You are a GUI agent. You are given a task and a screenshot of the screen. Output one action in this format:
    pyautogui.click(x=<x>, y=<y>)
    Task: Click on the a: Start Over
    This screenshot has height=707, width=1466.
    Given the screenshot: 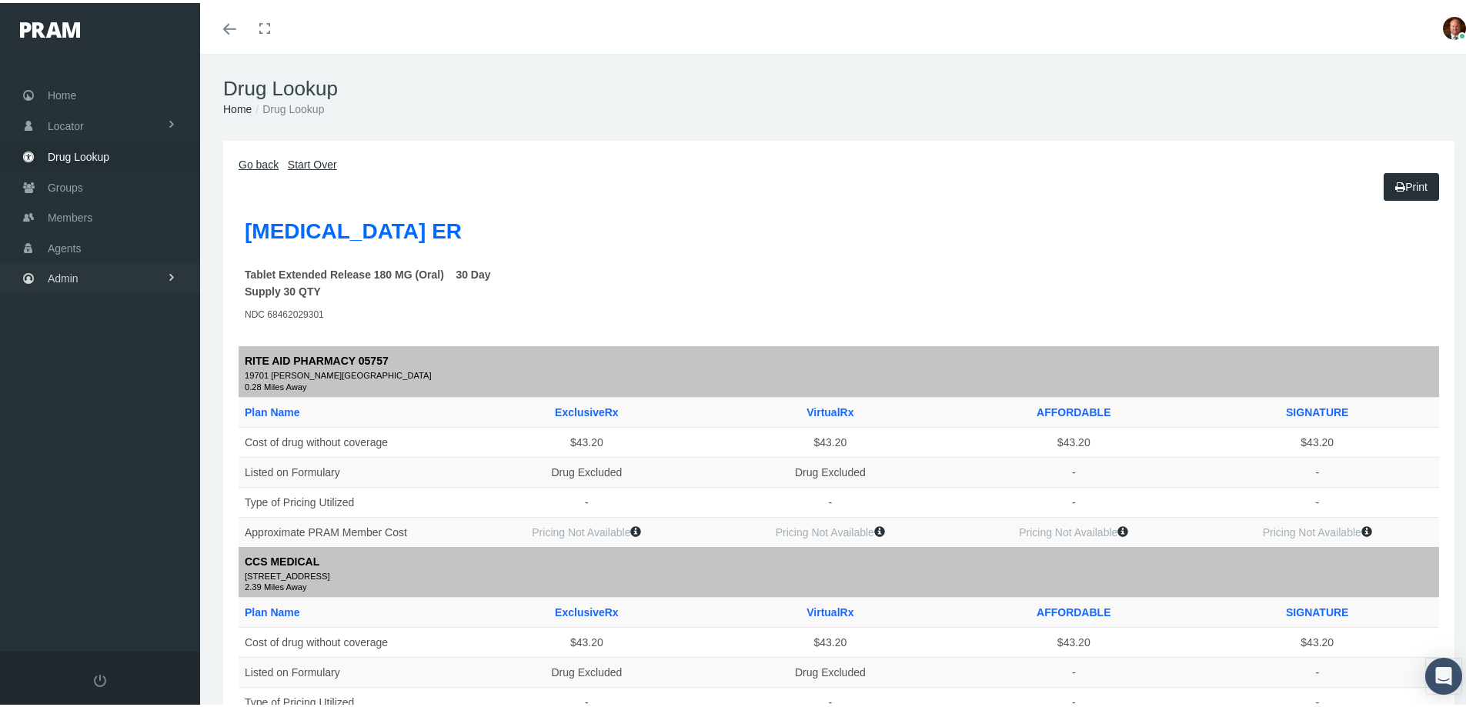 What is the action you would take?
    pyautogui.click(x=313, y=162)
    